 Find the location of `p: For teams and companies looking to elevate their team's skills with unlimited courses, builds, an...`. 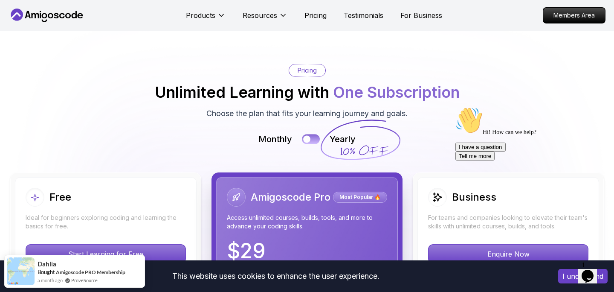

p: For teams and companies looking to elevate their team's skills with unlimited courses, builds, an... is located at coordinates (508, 222).